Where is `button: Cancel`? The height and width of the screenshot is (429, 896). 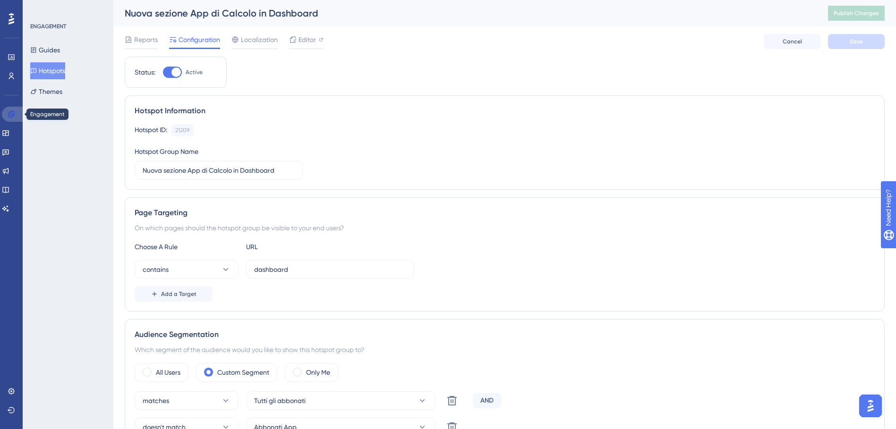 button: Cancel is located at coordinates (792, 42).